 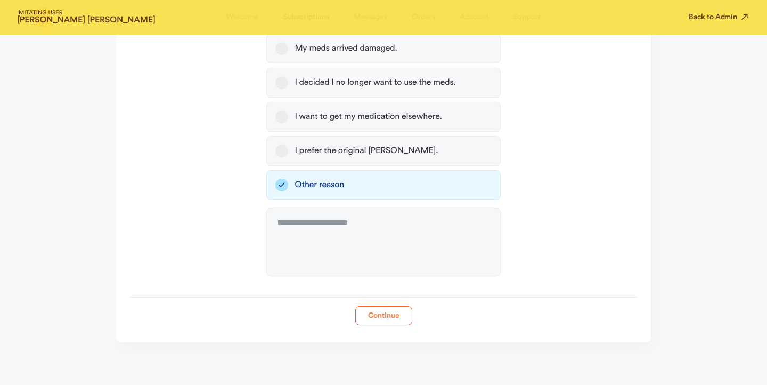 I want to click on div: My meds arrived damaged., so click(x=346, y=48).